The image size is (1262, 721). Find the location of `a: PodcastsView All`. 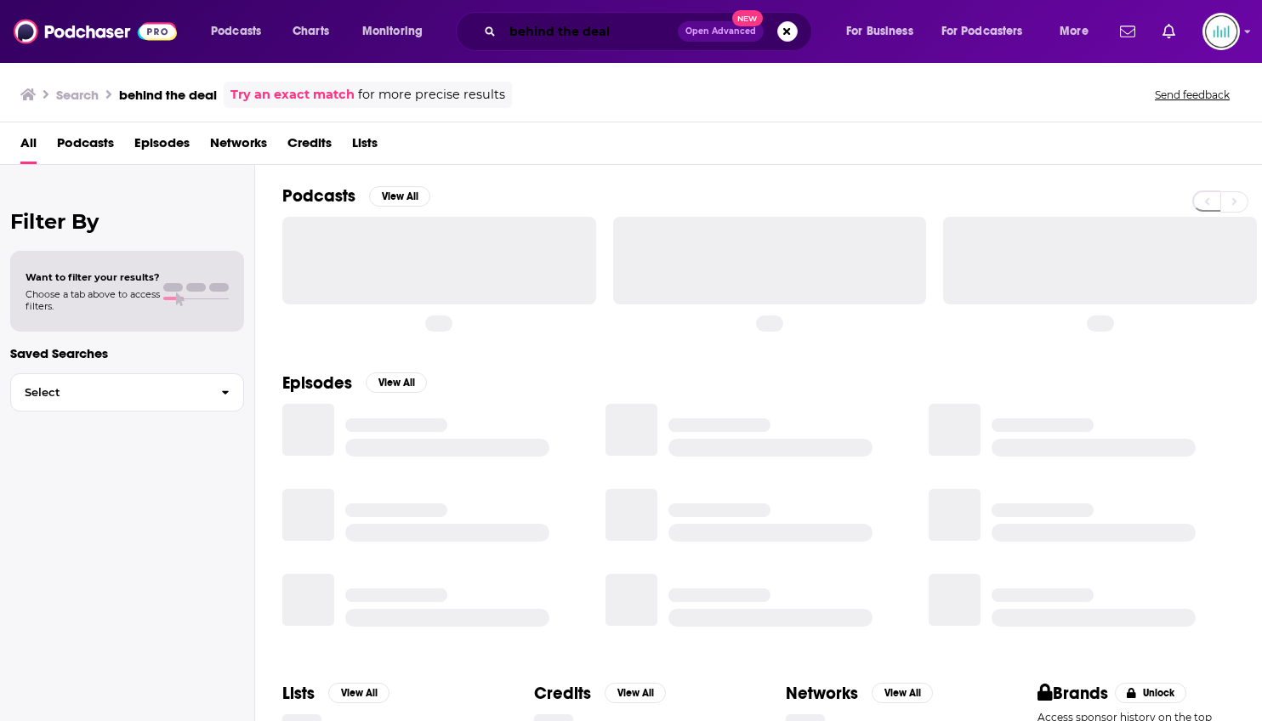

a: PodcastsView All is located at coordinates (356, 196).